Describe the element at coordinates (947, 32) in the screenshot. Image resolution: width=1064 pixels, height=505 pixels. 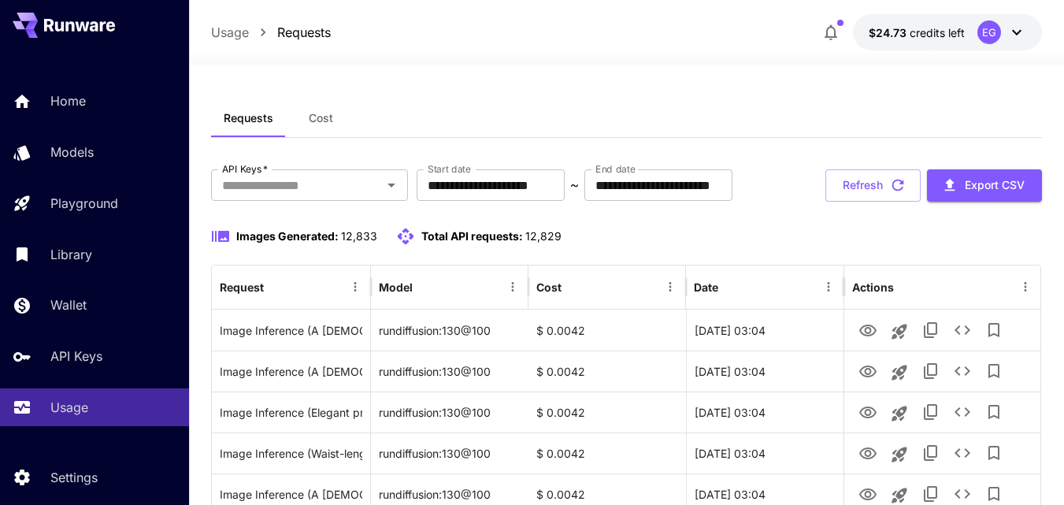
I see `button: $24.73245EG` at that location.